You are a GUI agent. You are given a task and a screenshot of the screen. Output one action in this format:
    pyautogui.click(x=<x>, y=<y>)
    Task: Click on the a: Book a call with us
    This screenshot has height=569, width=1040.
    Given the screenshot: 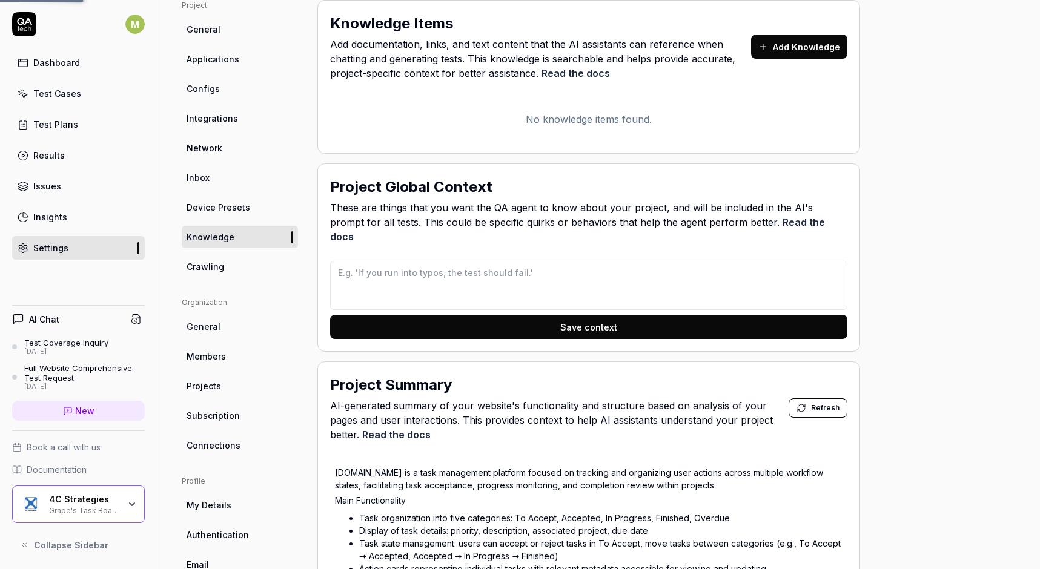 What is the action you would take?
    pyautogui.click(x=78, y=447)
    